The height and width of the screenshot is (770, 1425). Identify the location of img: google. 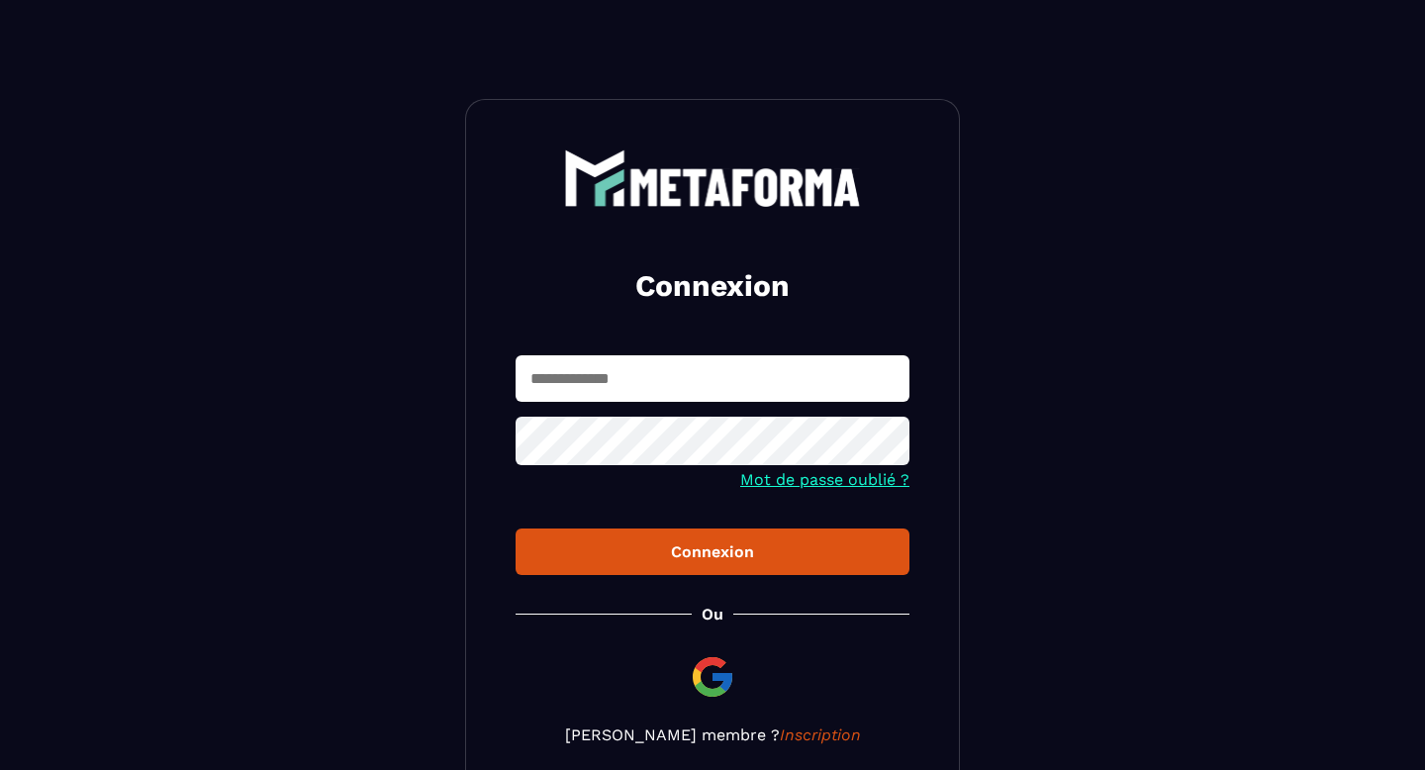
(713, 677).